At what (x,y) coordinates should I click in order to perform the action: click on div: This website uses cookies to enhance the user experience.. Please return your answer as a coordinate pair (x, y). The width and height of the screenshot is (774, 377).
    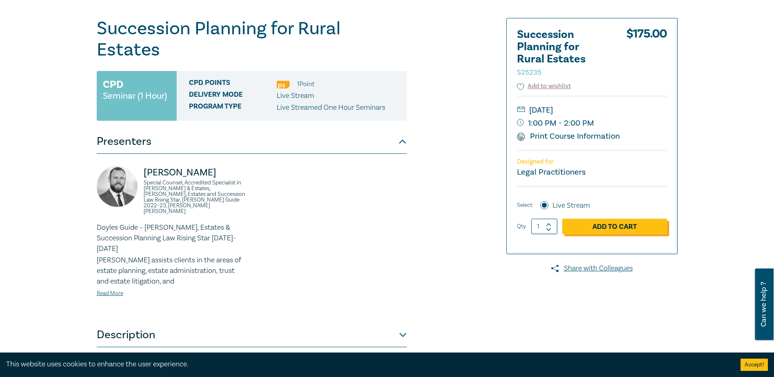
    Looking at the image, I should click on (367, 365).